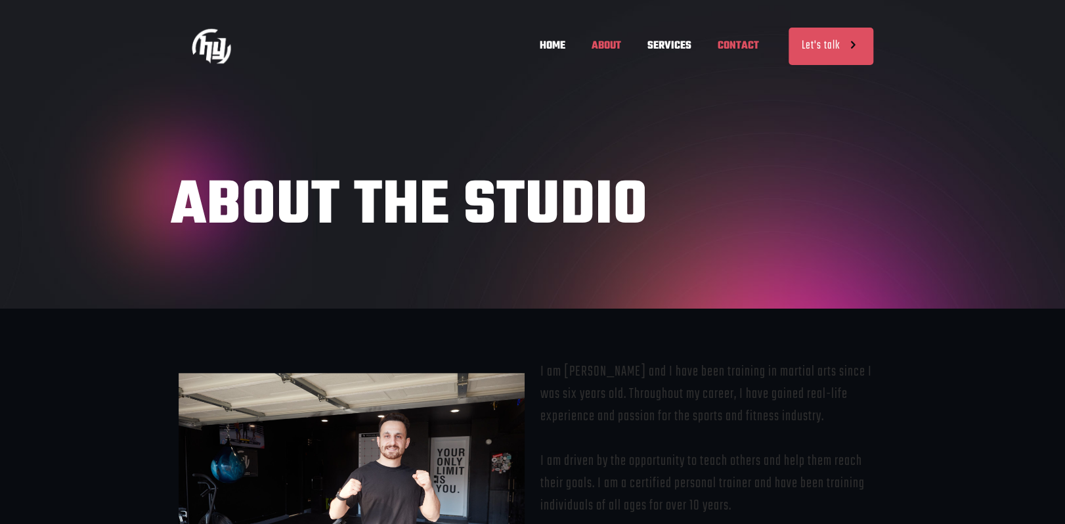  I want to click on span: CONTACT, so click(738, 46).